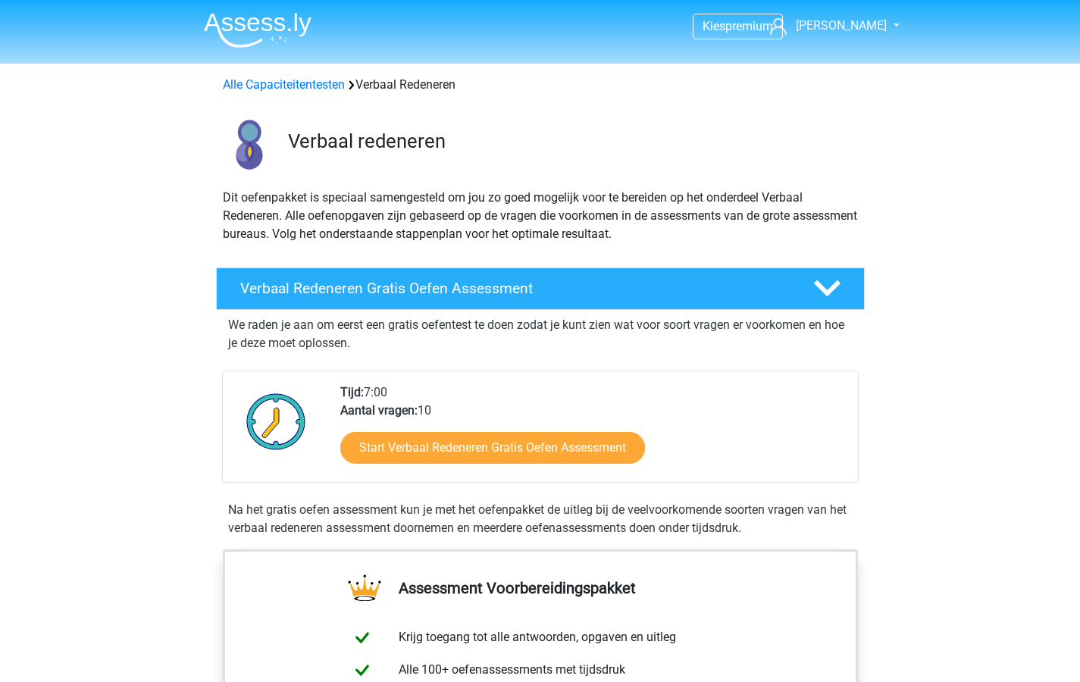 This screenshot has height=682, width=1080. I want to click on a: Start Verbaal Redeneren Gratis Oefen Assessment, so click(493, 448).